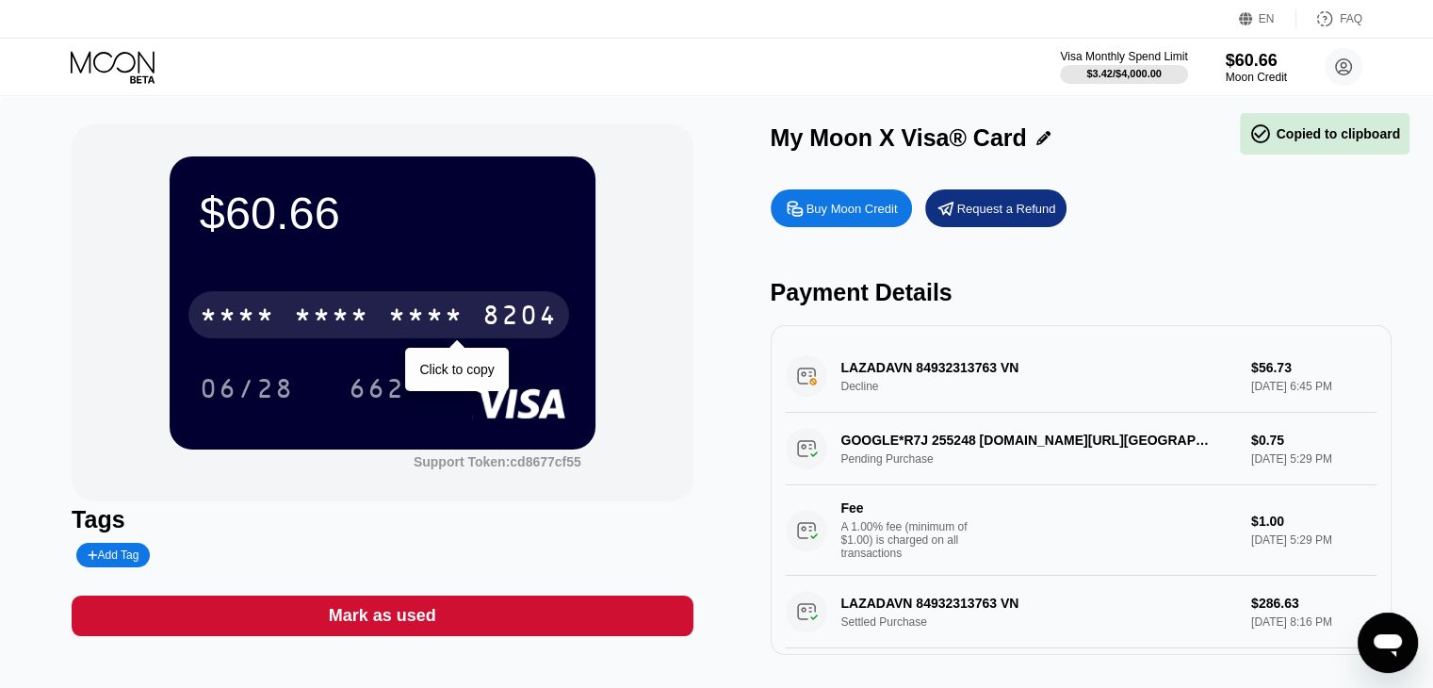  What do you see at coordinates (520, 317) in the screenshot?
I see `div: 8204` at bounding box center [520, 317].